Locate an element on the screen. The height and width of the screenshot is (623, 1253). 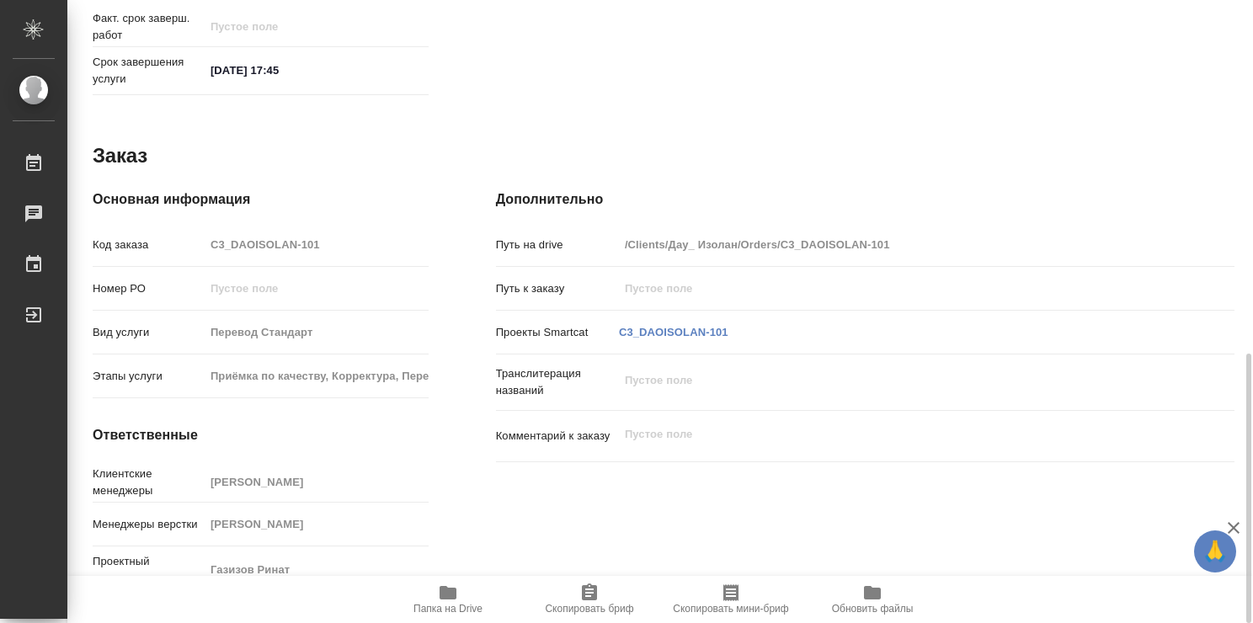
h4: Основная информация is located at coordinates (260, 200).